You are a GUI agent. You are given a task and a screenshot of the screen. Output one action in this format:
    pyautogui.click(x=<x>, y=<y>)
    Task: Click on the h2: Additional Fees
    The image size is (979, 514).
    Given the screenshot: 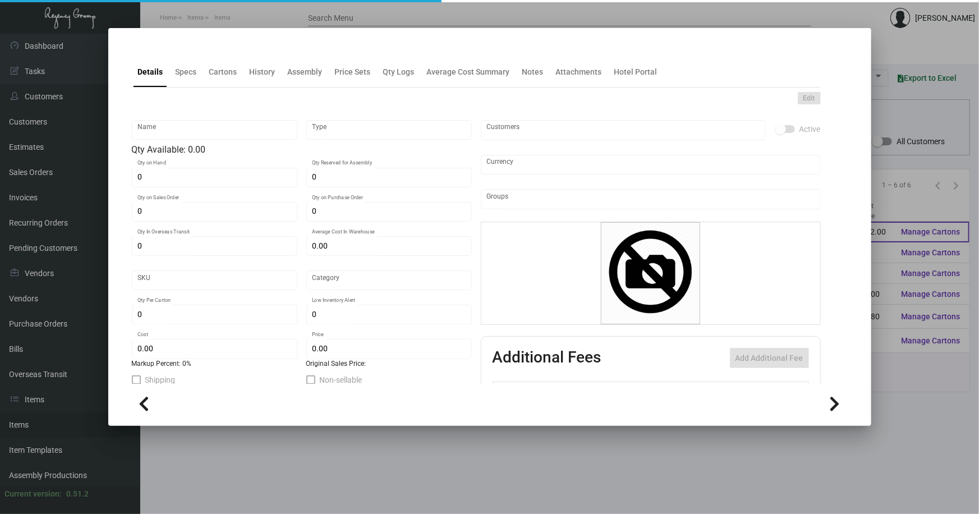 What is the action you would take?
    pyautogui.click(x=547, y=358)
    